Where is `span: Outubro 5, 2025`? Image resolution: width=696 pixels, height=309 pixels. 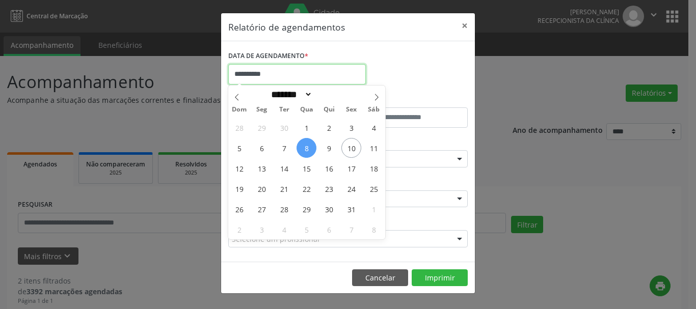 span: Outubro 5, 2025 is located at coordinates (239, 148).